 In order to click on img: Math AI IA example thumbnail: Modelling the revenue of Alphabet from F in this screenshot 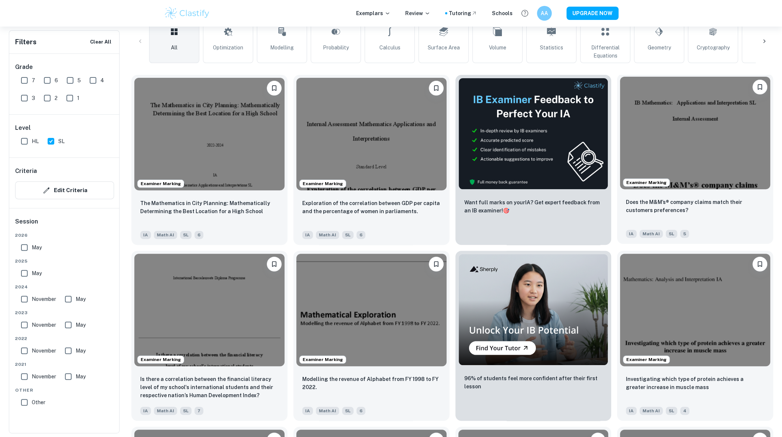, I will do `click(371, 310)`.